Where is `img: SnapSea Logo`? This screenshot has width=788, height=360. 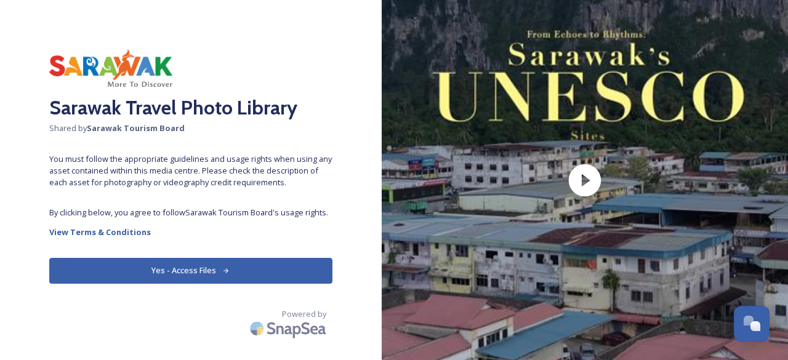
img: SnapSea Logo is located at coordinates (289, 328).